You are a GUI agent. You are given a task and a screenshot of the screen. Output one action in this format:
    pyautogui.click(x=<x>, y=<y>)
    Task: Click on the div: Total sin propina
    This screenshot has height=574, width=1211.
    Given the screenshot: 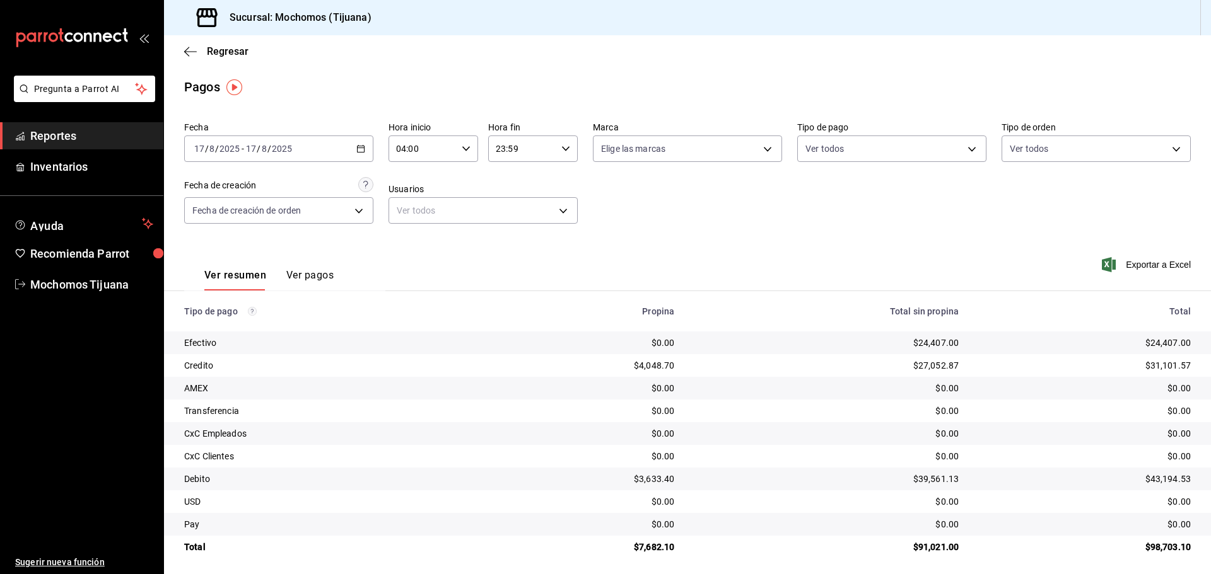 What is the action you would take?
    pyautogui.click(x=826, y=311)
    